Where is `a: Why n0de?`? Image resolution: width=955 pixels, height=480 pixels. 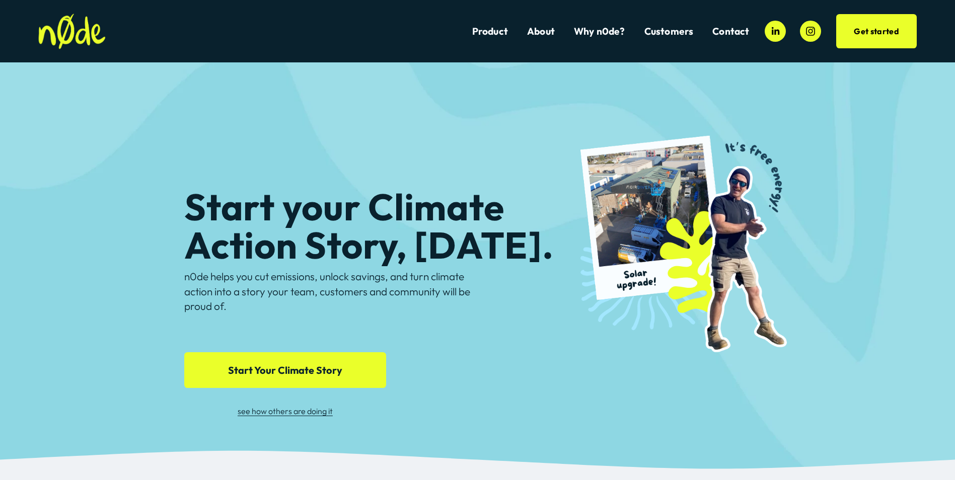 a: Why n0de? is located at coordinates (599, 31).